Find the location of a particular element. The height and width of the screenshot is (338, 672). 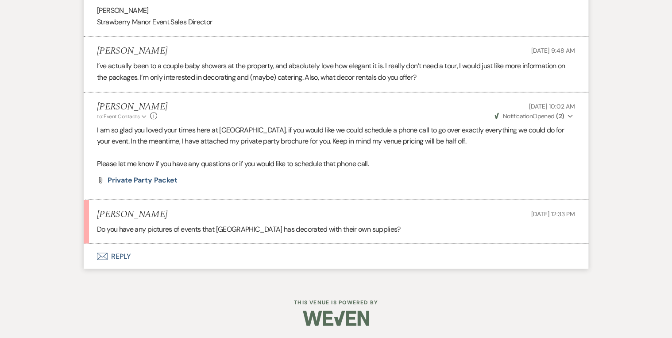

p: Please let me know if you have any questions or if you would like to schedule that phone call. is located at coordinates (336, 163).